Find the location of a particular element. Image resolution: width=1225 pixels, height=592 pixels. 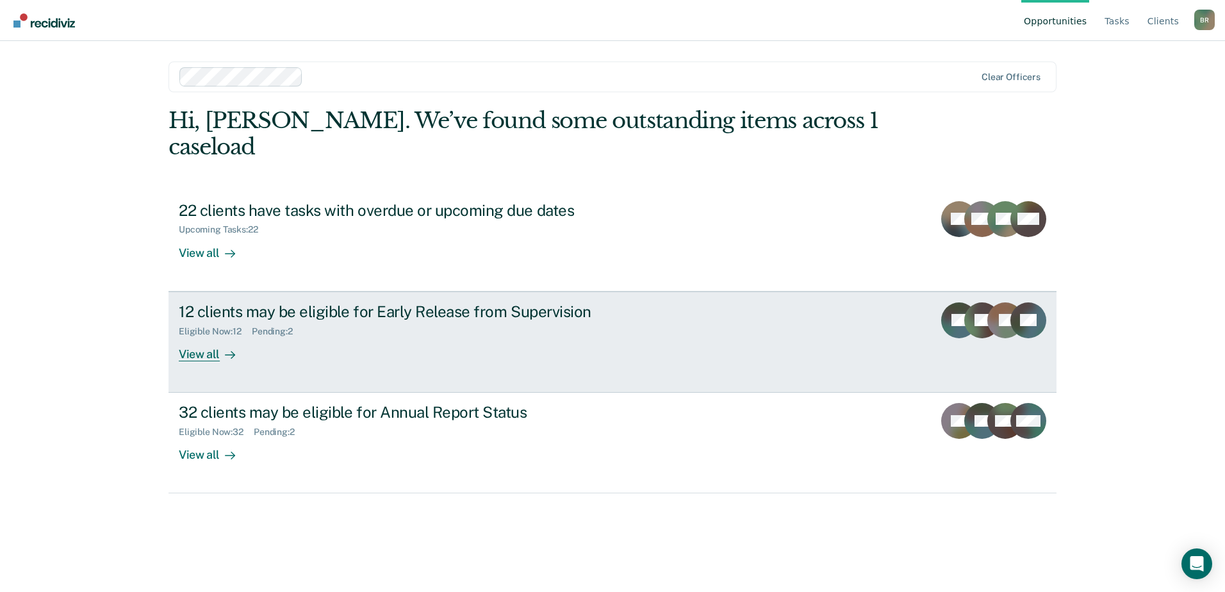

div: Eligible Now : 32 is located at coordinates (216, 432).